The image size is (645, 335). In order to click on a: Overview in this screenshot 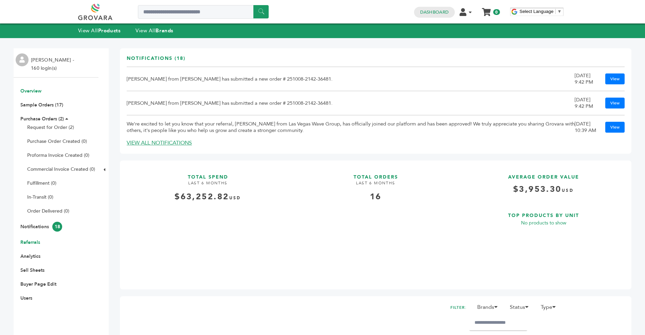, I will do `click(31, 91)`.